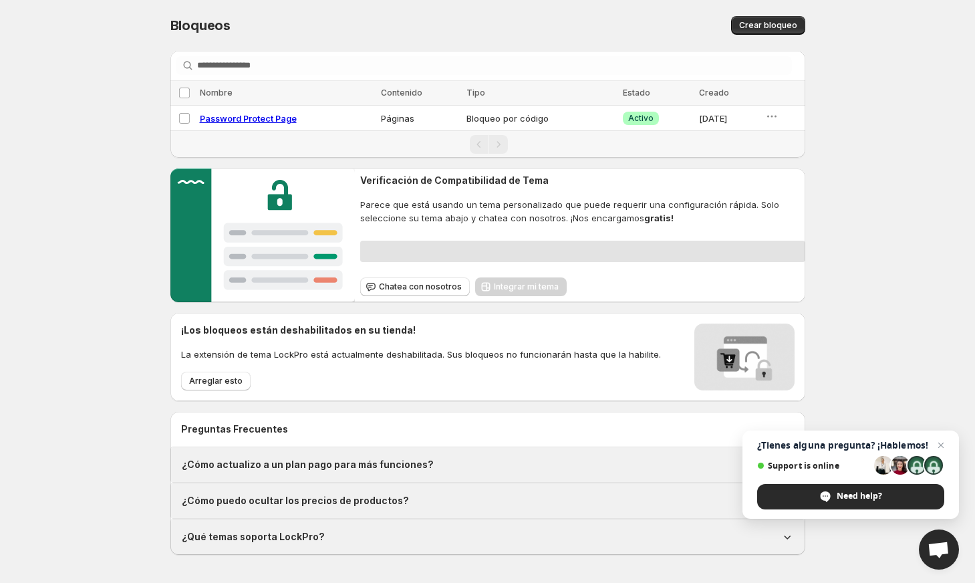  I want to click on h1: ¿Cómo puedo ocultar los precios de productos?, so click(295, 501).